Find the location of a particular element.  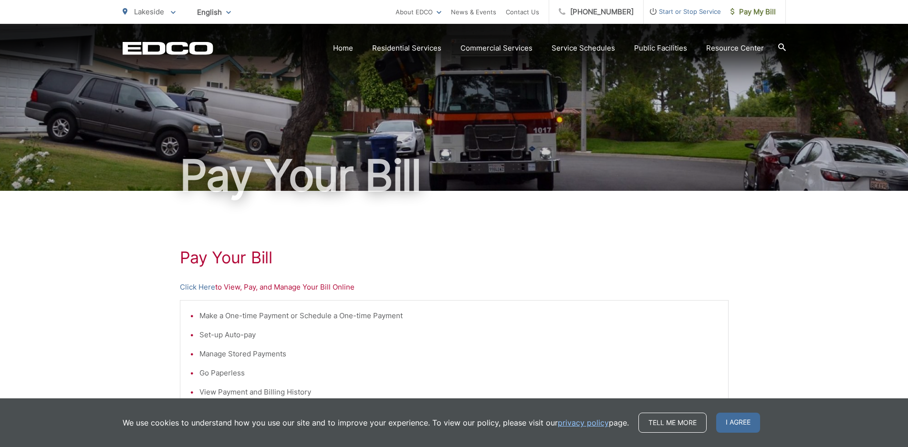

a: Residential Services is located at coordinates (406, 48).